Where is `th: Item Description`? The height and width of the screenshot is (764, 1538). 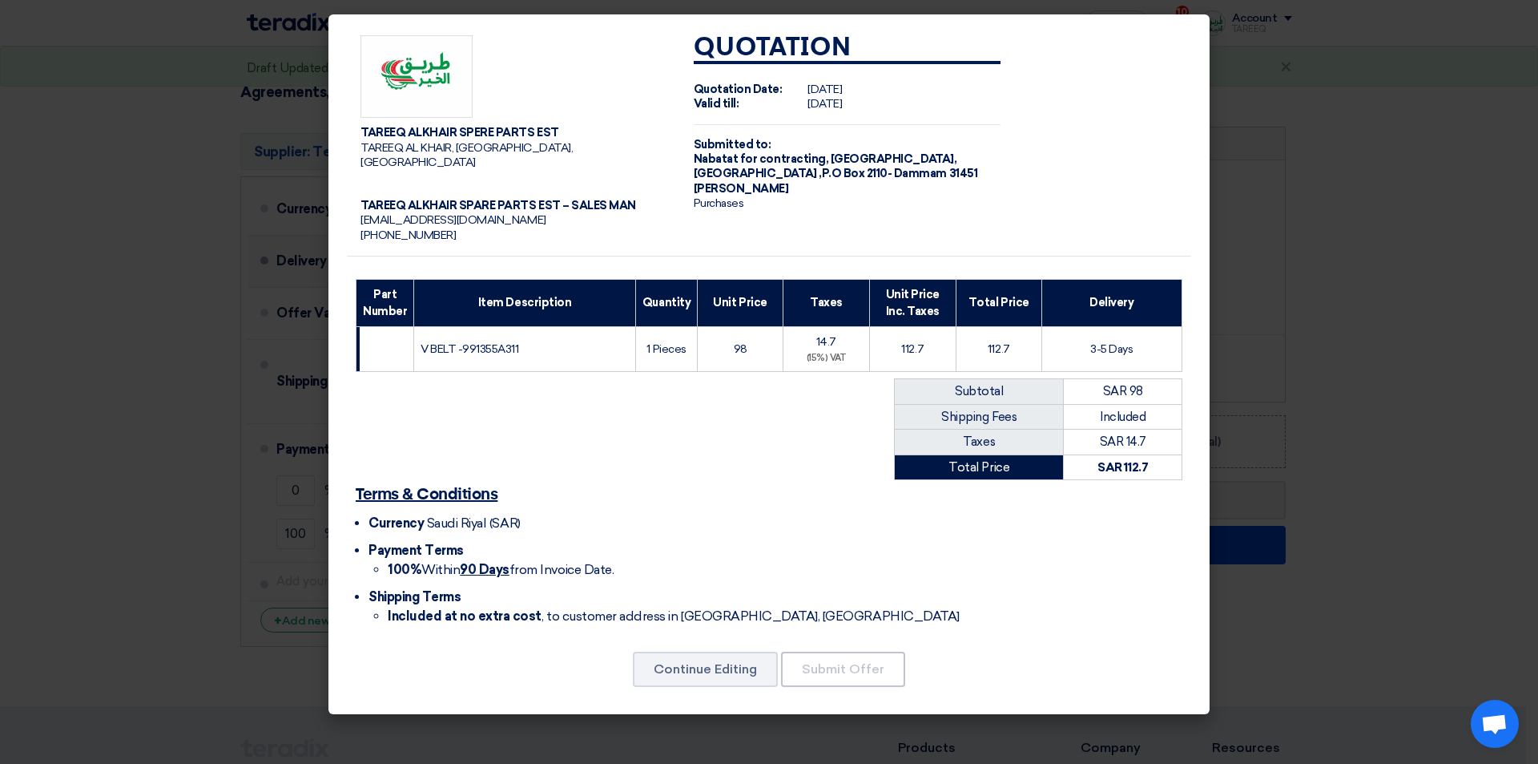
th: Item Description is located at coordinates (525, 302).